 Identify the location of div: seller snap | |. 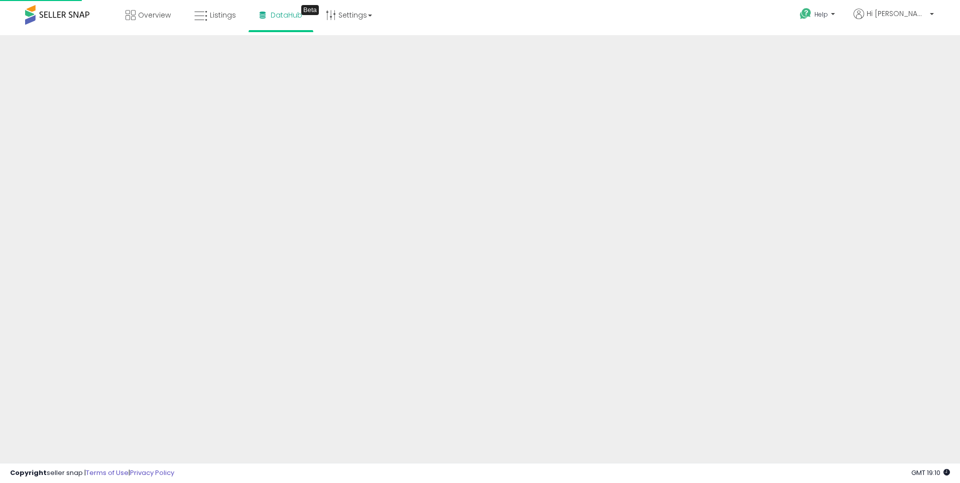
(92, 473).